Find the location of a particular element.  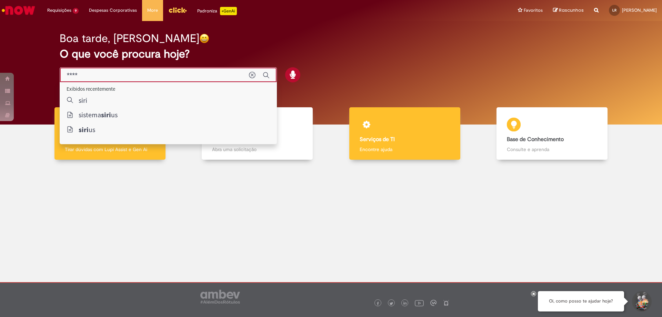

a: Tirar dúvidas Tirar dúvidas com Lupi Assist e Gen Ai is located at coordinates (110, 133).